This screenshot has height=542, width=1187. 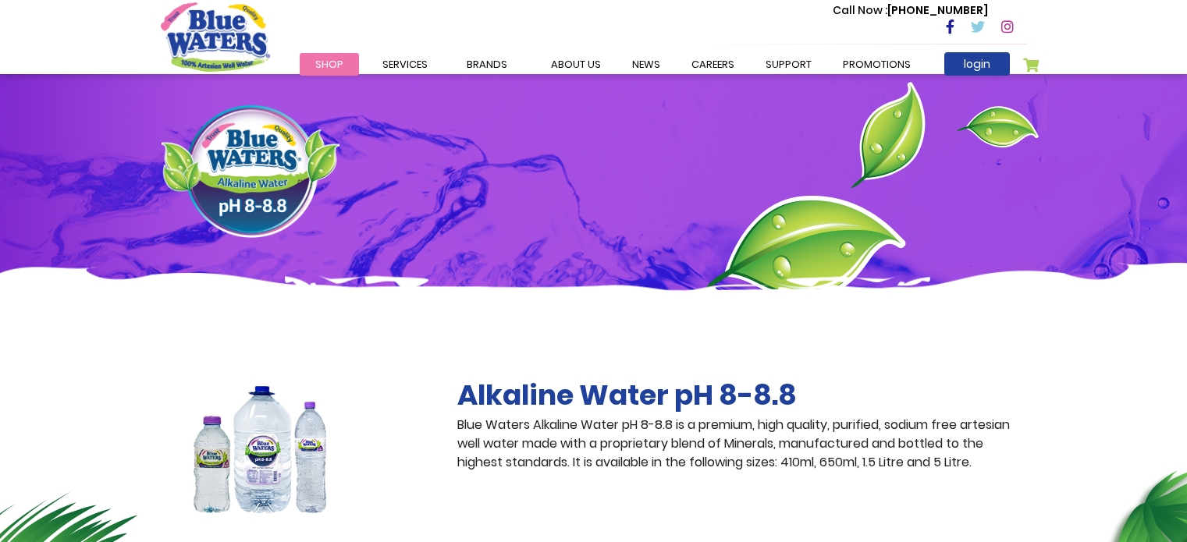 I want to click on a: Promotions, so click(x=876, y=64).